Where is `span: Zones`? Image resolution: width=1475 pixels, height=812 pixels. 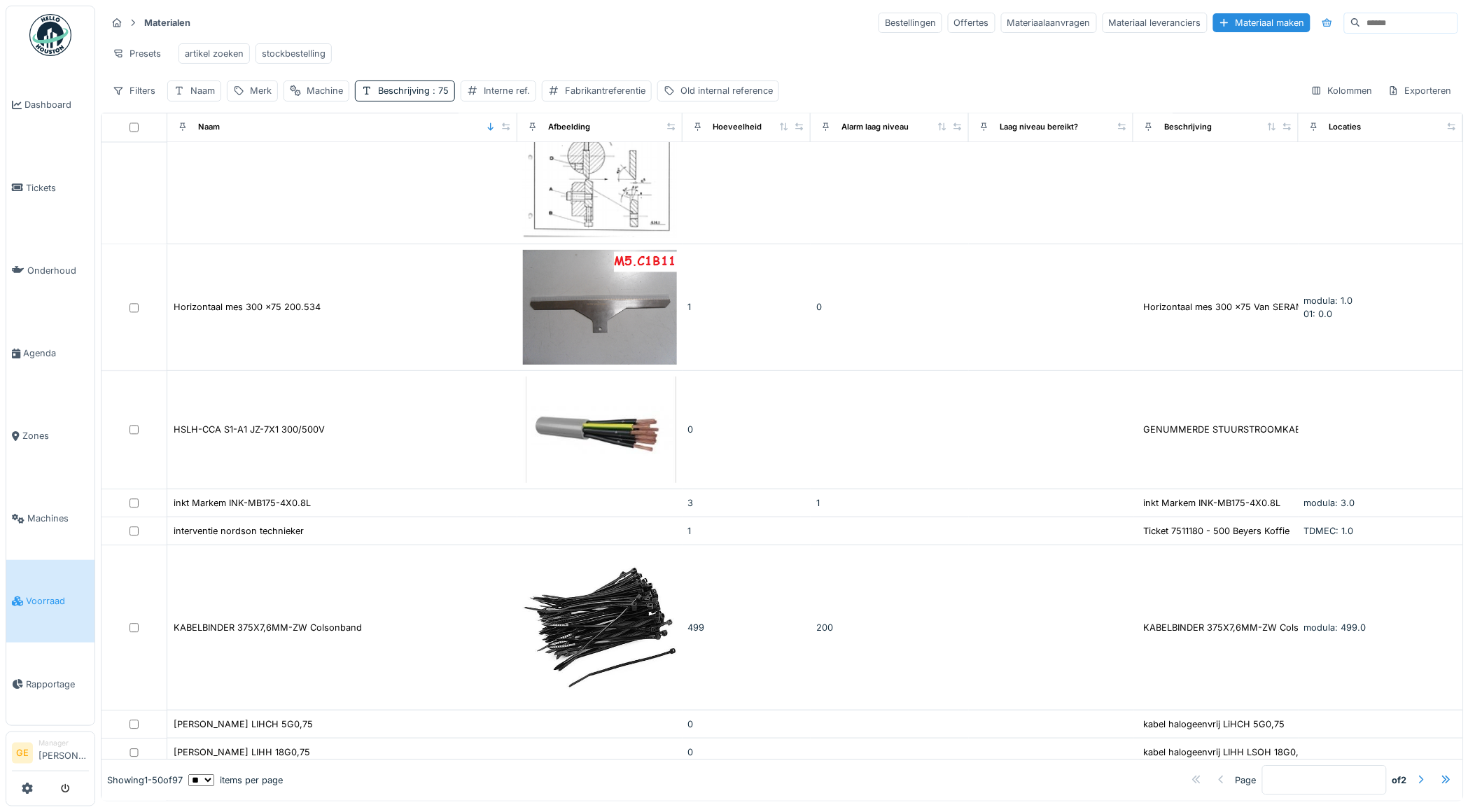 span: Zones is located at coordinates (56, 436).